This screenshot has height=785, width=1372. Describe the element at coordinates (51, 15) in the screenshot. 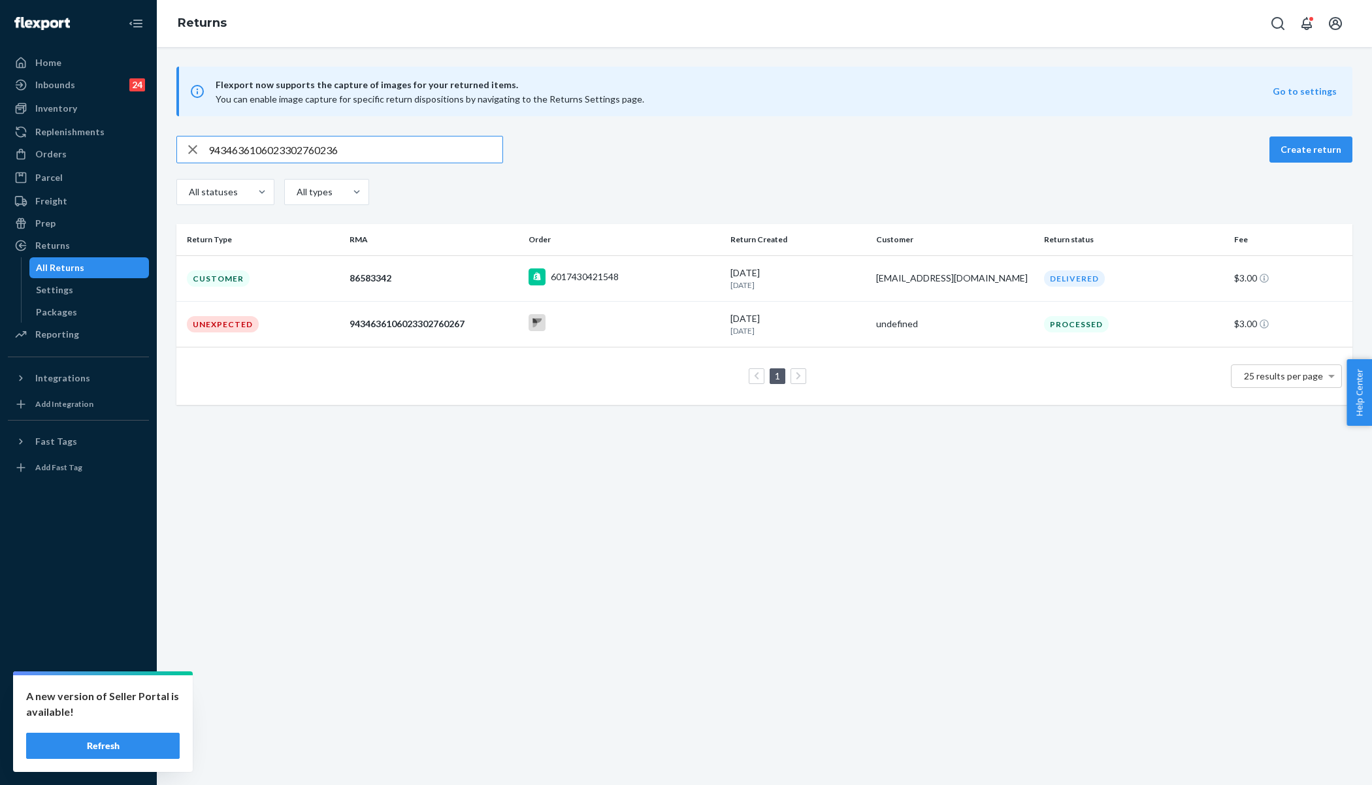

I see `span: Support` at that location.